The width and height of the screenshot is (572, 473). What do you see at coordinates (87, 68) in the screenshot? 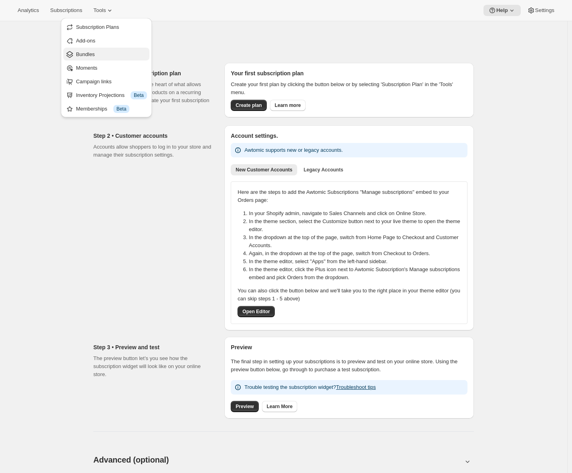
I see `span: Moments` at bounding box center [87, 68].